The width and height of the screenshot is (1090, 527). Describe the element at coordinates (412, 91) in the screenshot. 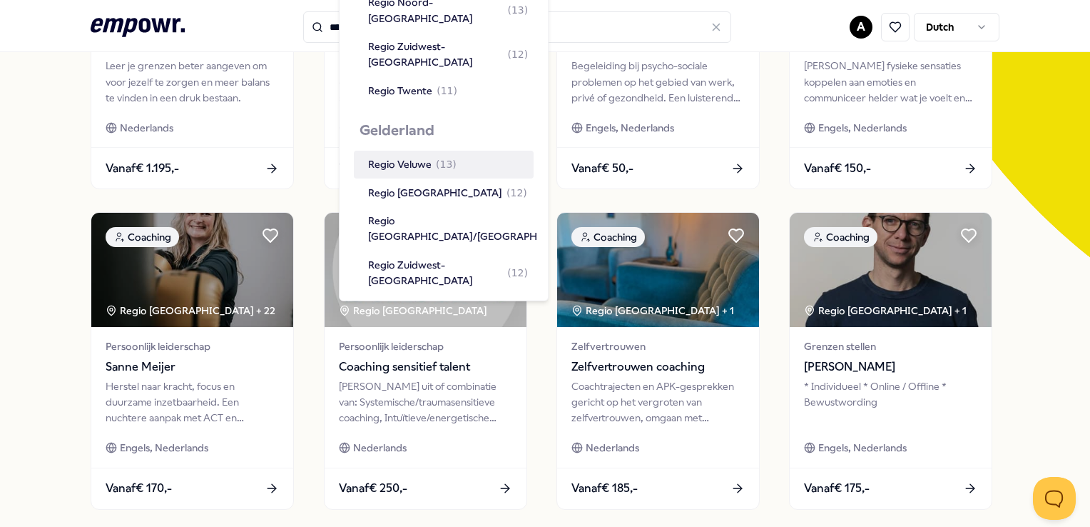

I see `div: Regio Twente` at that location.